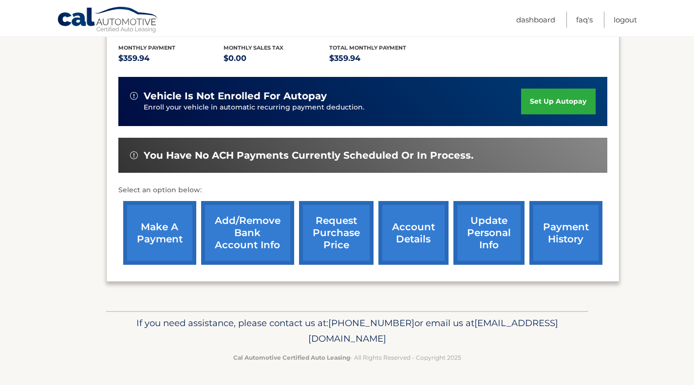 The height and width of the screenshot is (385, 694). Describe the element at coordinates (489, 233) in the screenshot. I see `a: update personal info` at that location.